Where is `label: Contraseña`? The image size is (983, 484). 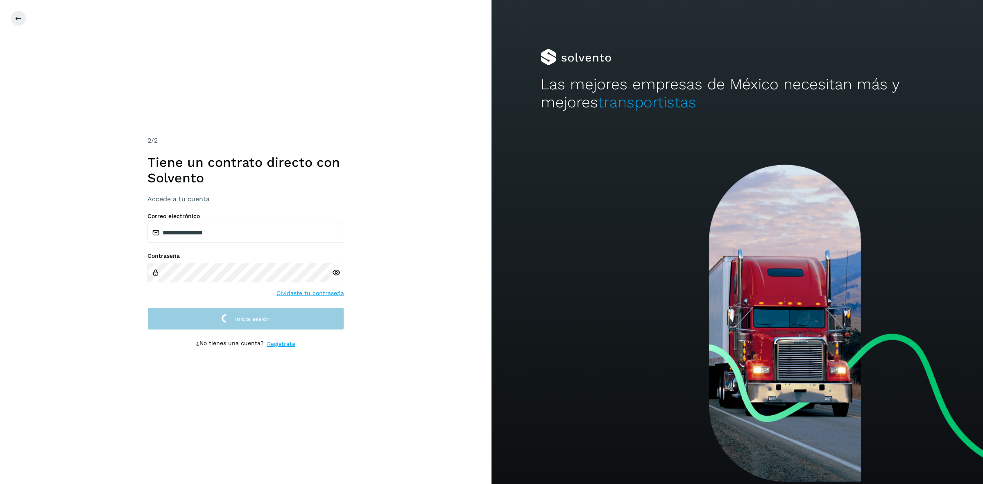 label: Contraseña is located at coordinates (246, 256).